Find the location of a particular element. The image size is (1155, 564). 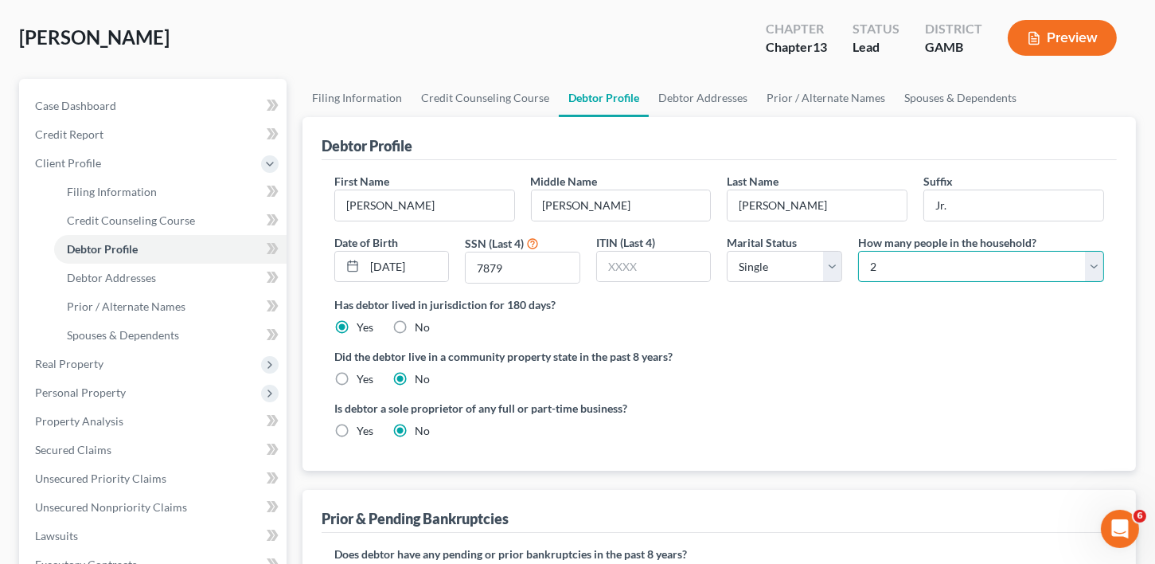

input: MM/DD/YYYY is located at coordinates (407, 267).